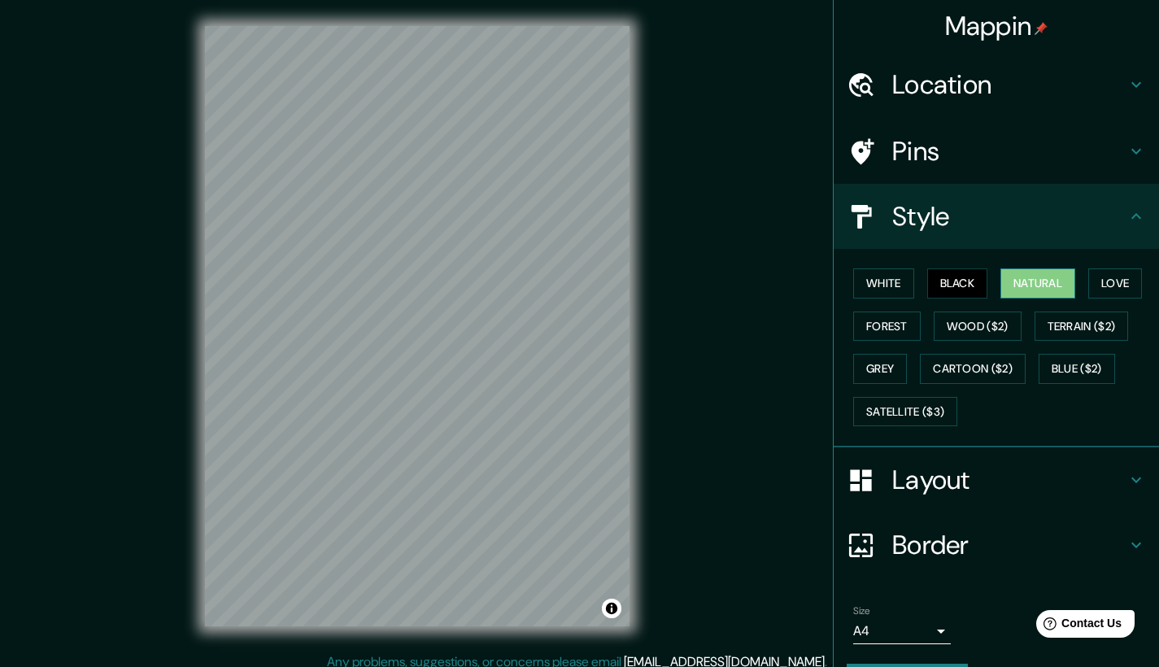 Image resolution: width=1159 pixels, height=667 pixels. I want to click on canvas: Map, so click(417, 326).